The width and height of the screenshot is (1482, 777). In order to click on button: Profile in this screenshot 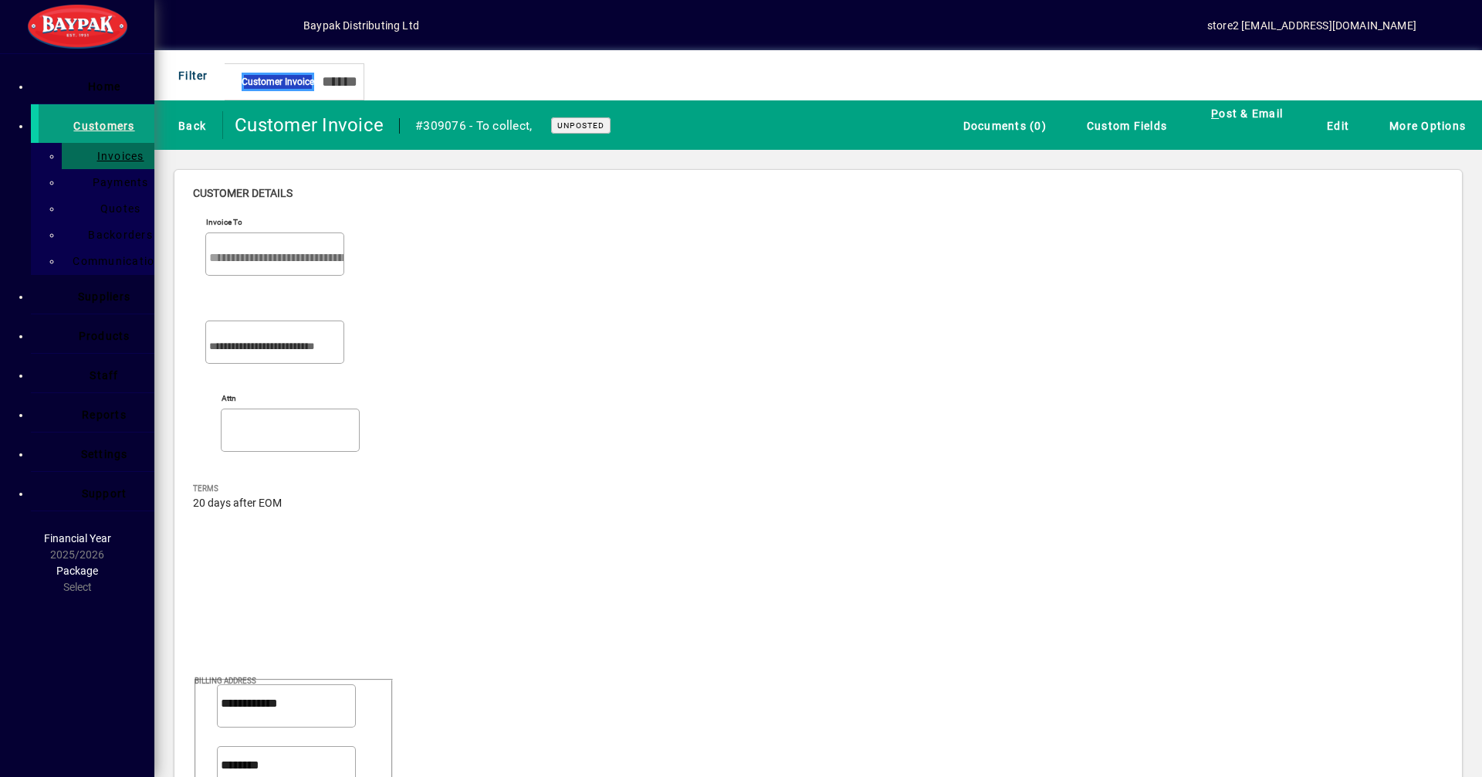, I will do `click(279, 25)`.